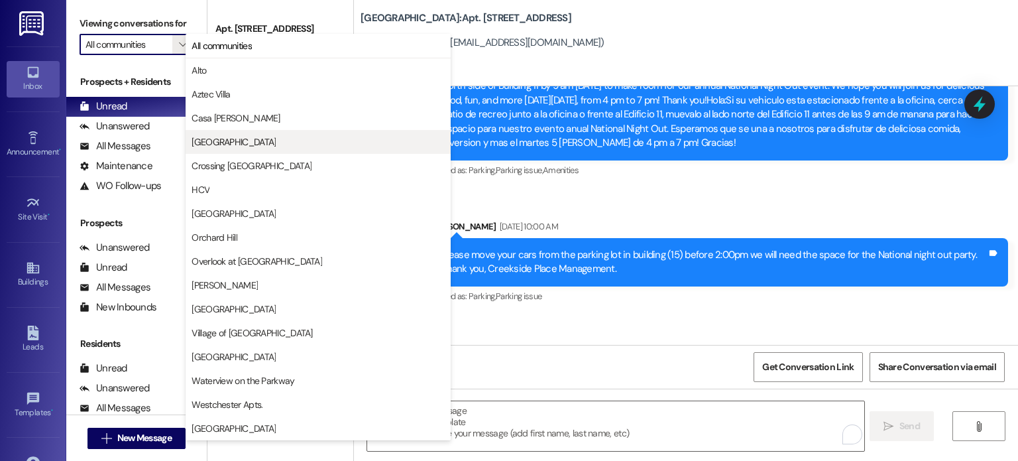 The width and height of the screenshot is (1018, 461). What do you see at coordinates (137, 223) in the screenshot?
I see `div: Prospects` at bounding box center [137, 223].